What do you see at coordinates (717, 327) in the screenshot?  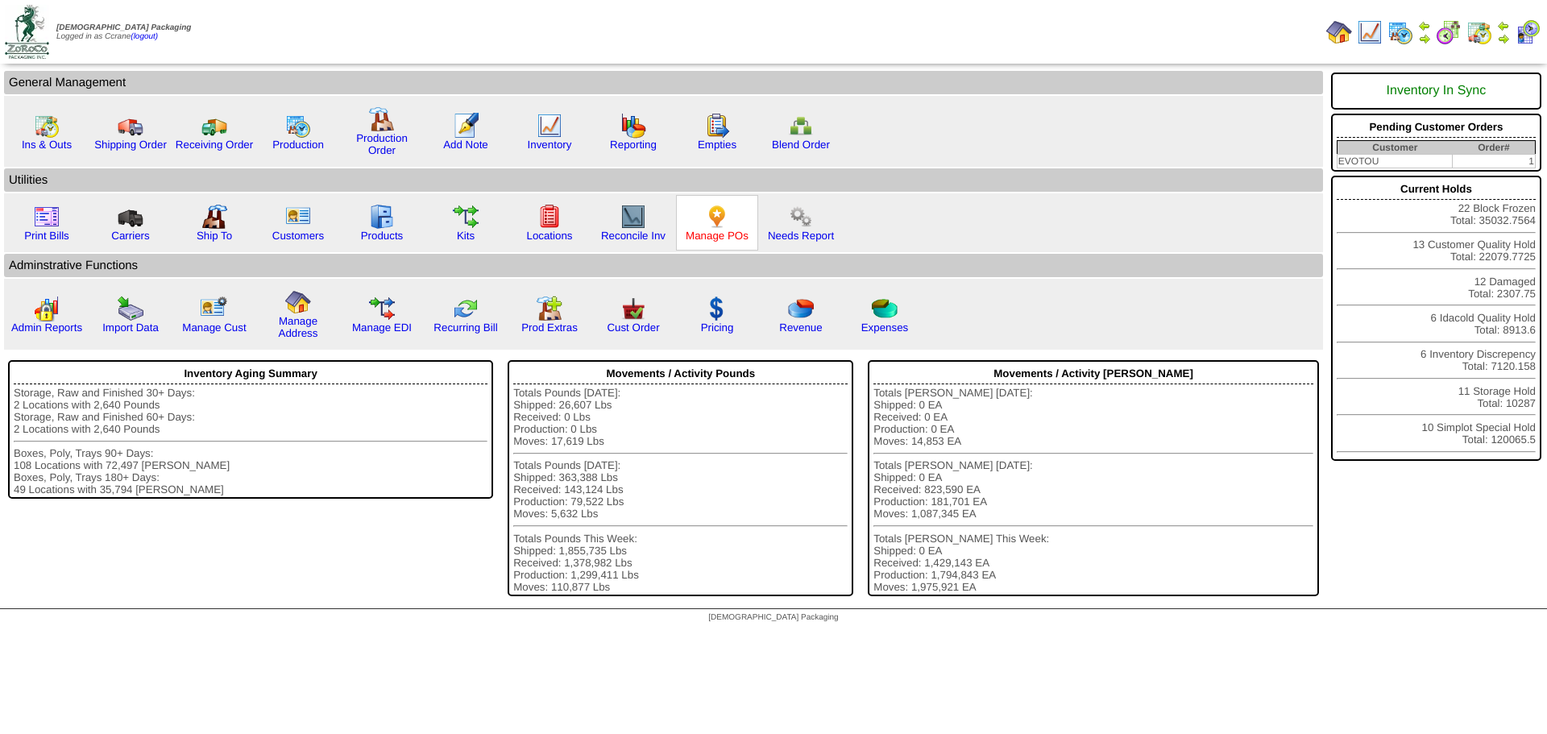 I see `a: Pricing` at bounding box center [717, 327].